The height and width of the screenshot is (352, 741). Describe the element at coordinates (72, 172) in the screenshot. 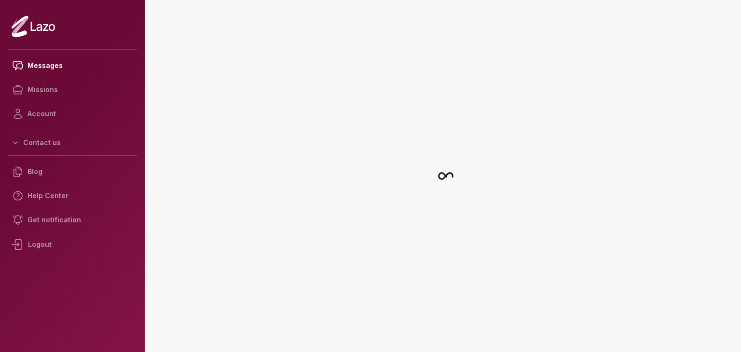

I see `a: Blog` at that location.